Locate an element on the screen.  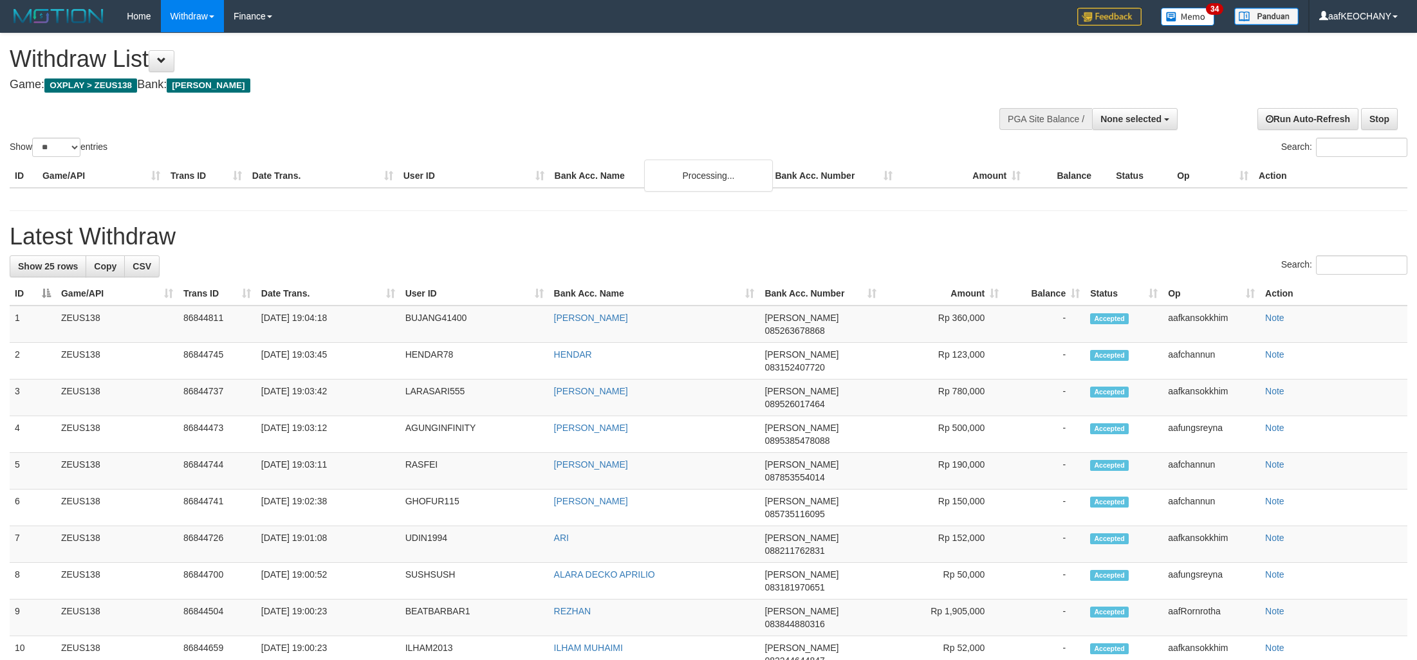
span: OXPLAY > ZEUS138 is located at coordinates (91, 86).